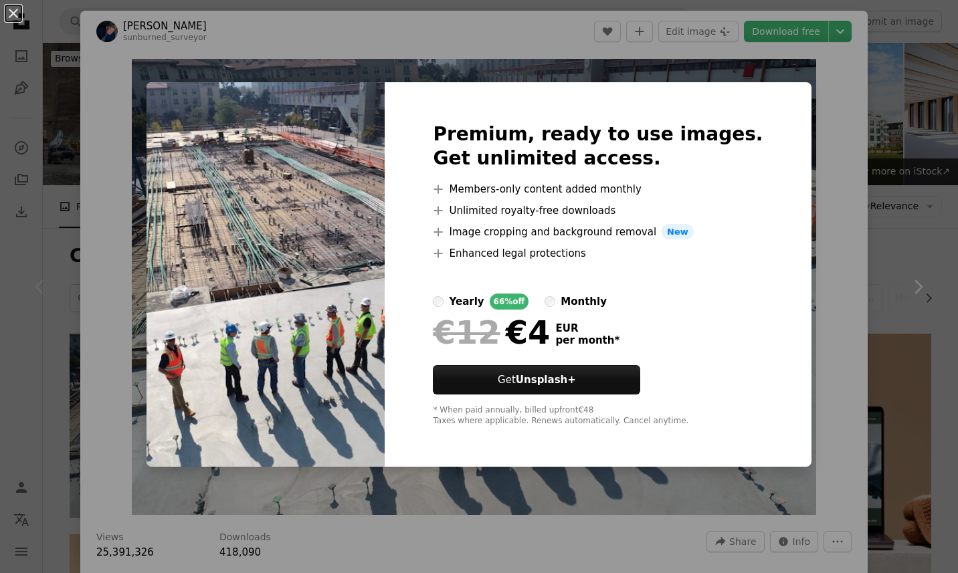 The height and width of the screenshot is (573, 958). Describe the element at coordinates (598, 232) in the screenshot. I see `li: Image cropping and background removal` at that location.